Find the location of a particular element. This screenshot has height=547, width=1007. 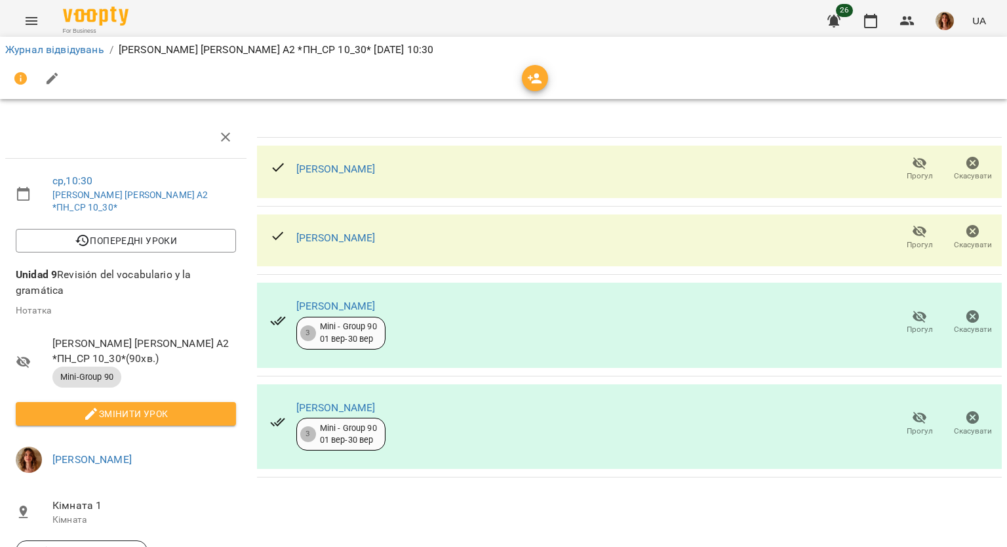

button: Змінити урок is located at coordinates (126, 414).